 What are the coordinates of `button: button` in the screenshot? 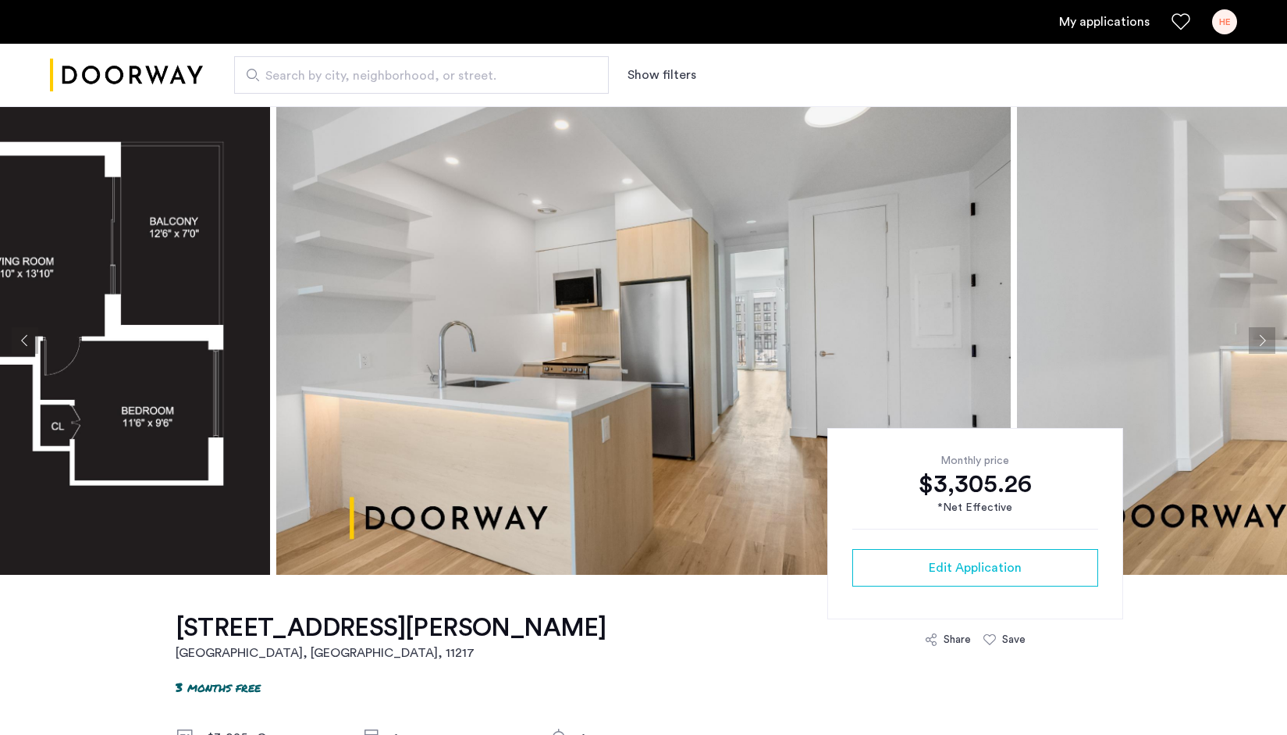 It's located at (975, 567).